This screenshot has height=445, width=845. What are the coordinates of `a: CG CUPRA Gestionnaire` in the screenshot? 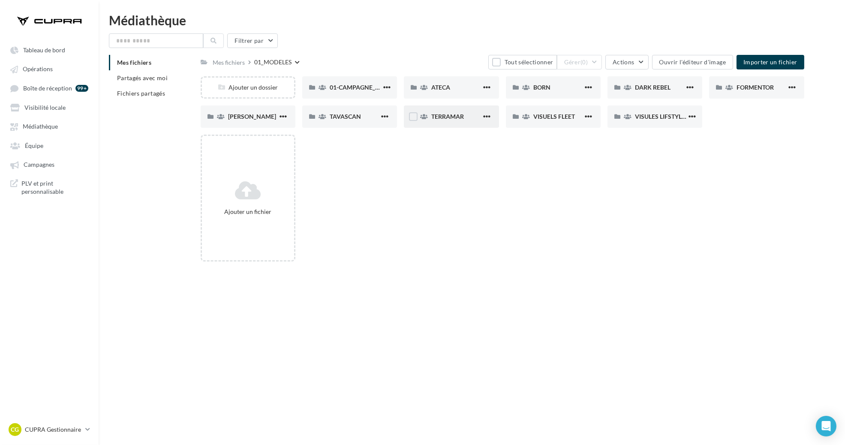 It's located at (49, 430).